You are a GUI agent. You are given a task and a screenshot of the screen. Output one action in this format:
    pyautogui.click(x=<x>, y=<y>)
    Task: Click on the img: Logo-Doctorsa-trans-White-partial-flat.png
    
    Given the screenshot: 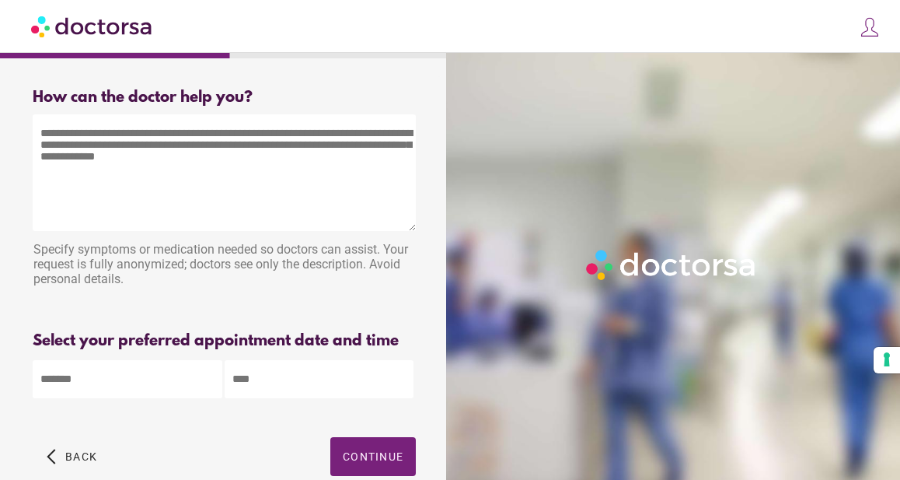 What is the action you would take?
    pyautogui.click(x=672, y=265)
    